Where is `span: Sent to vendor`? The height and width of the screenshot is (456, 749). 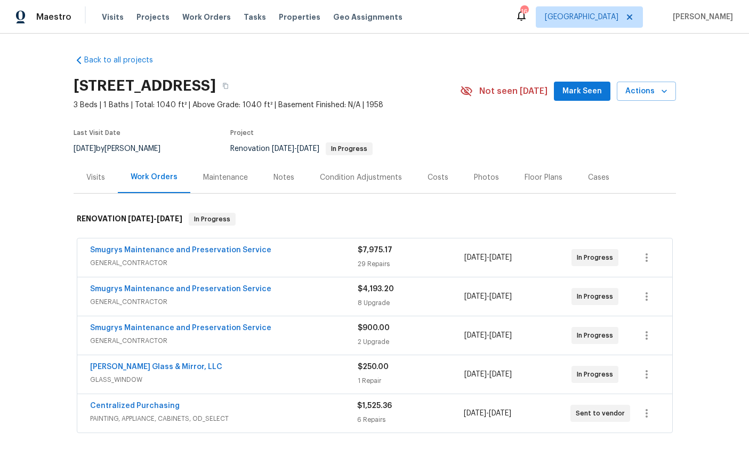 span: Sent to vendor is located at coordinates (602, 413).